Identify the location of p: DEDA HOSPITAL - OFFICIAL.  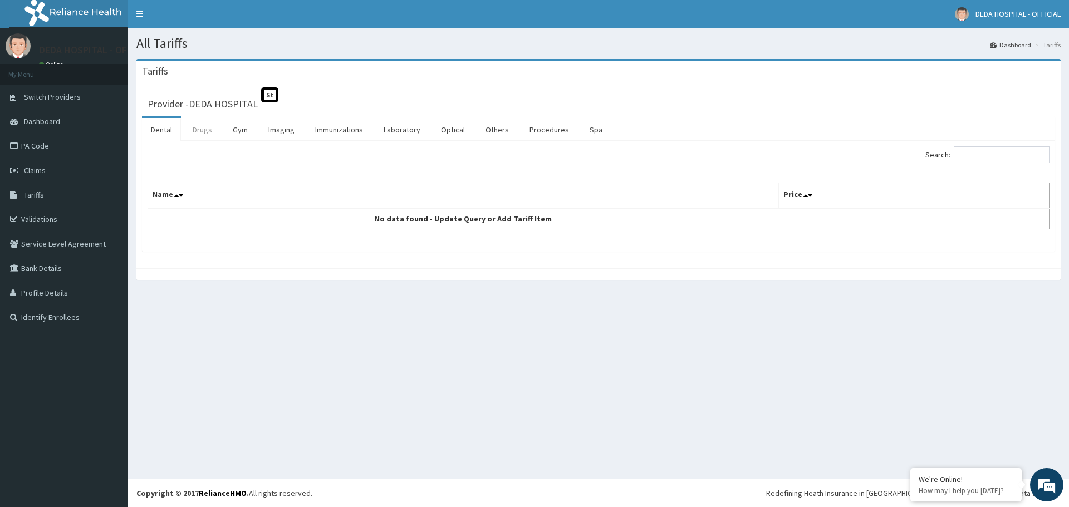
(96, 50).